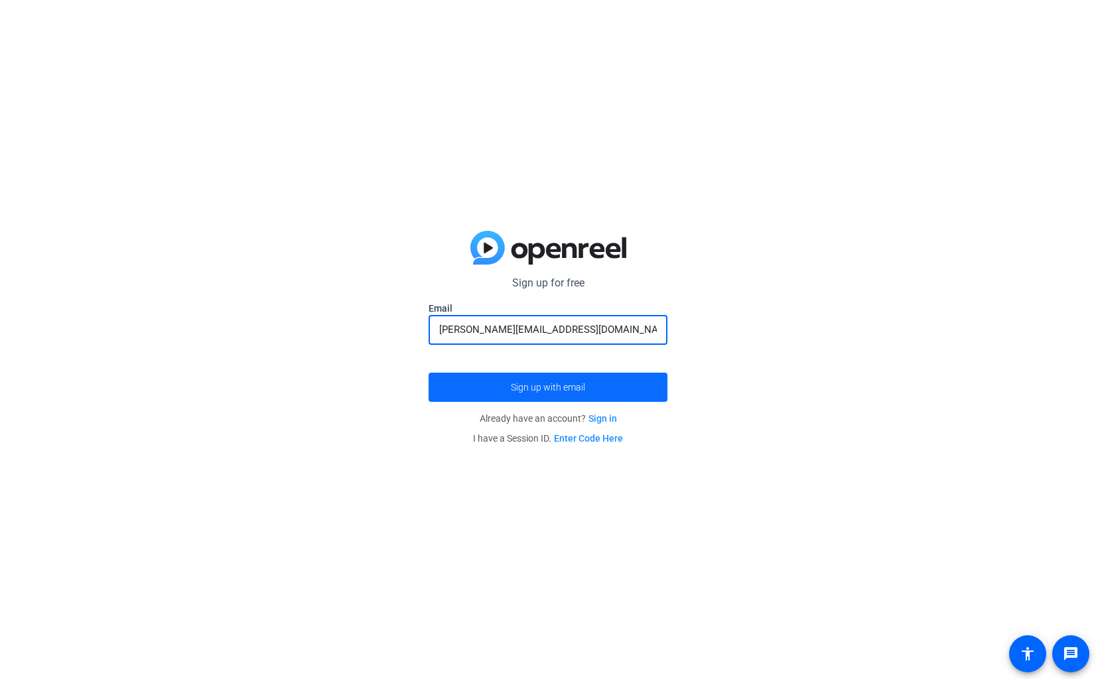  What do you see at coordinates (548, 387) in the screenshot?
I see `button: Sign up with email` at bounding box center [548, 387].